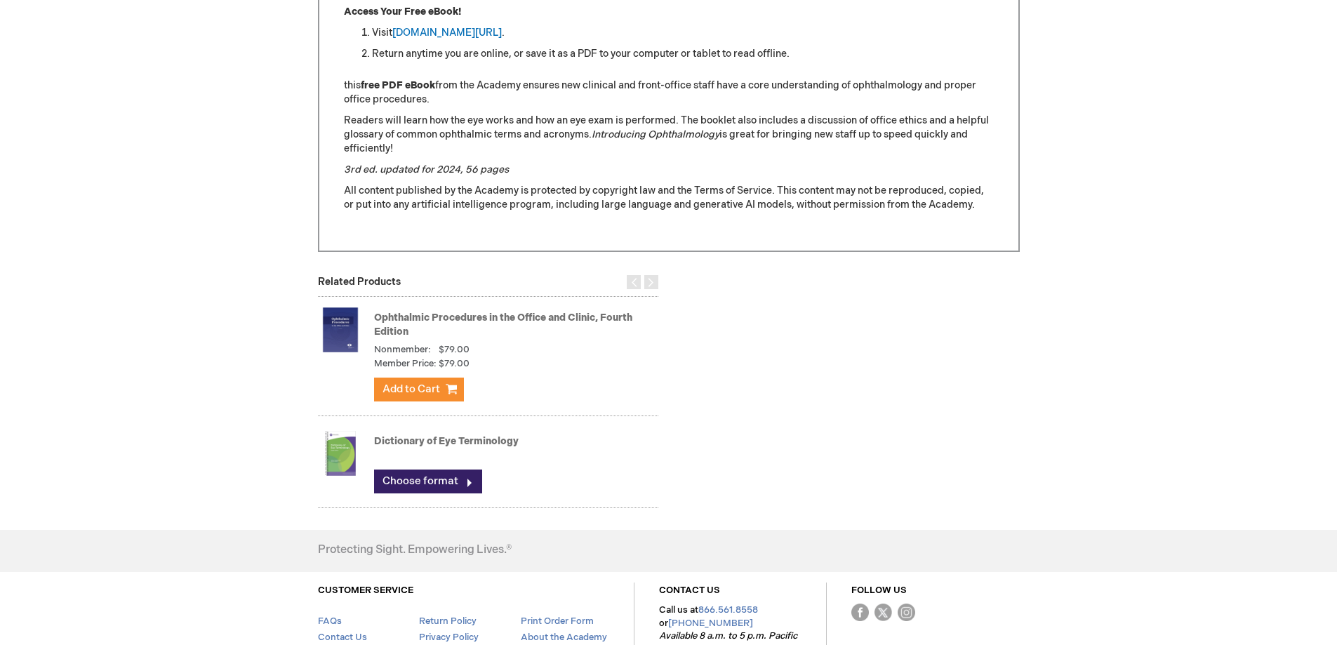 The height and width of the screenshot is (645, 1337). I want to click on img: instagram, so click(906, 612).